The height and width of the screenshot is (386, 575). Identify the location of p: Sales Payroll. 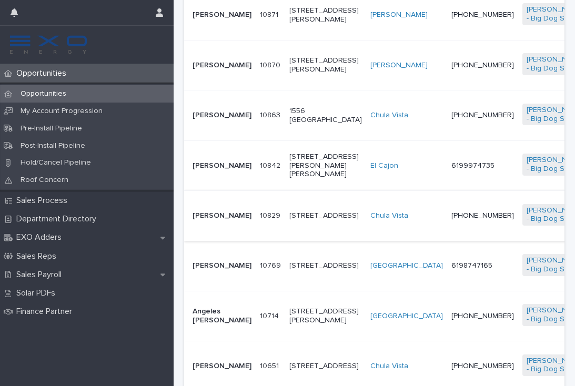
(41, 275).